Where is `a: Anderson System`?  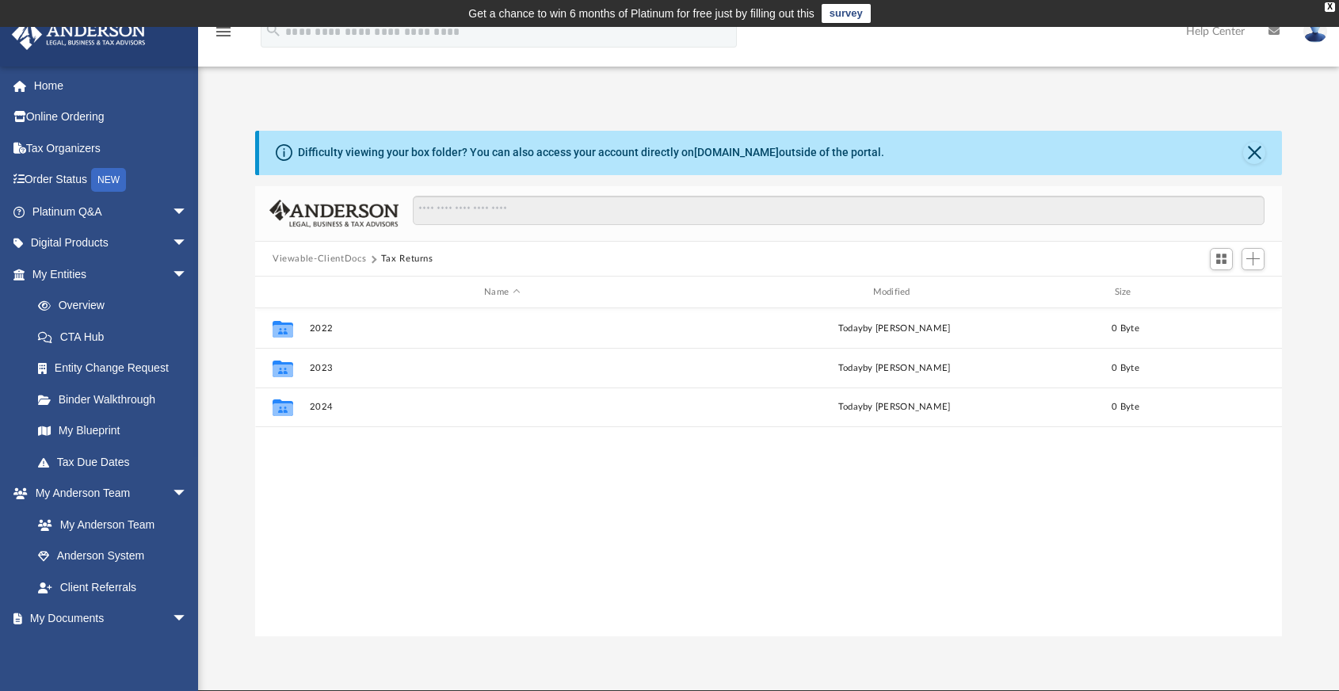
a: Anderson System is located at coordinates (113, 556).